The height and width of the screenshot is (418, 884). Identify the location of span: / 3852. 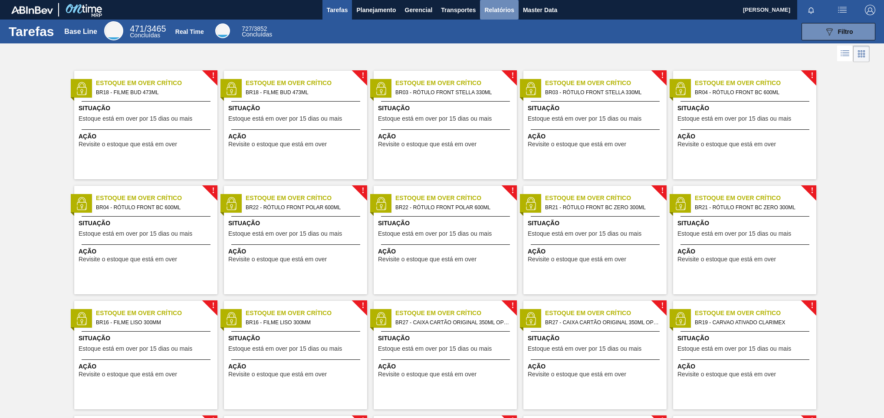
(254, 29).